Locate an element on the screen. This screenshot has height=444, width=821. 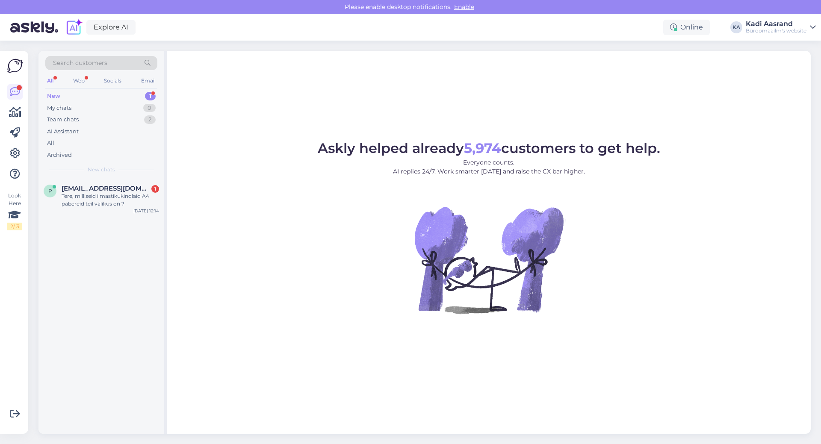
span: piret.aloe@combiforest.ee is located at coordinates (106, 189).